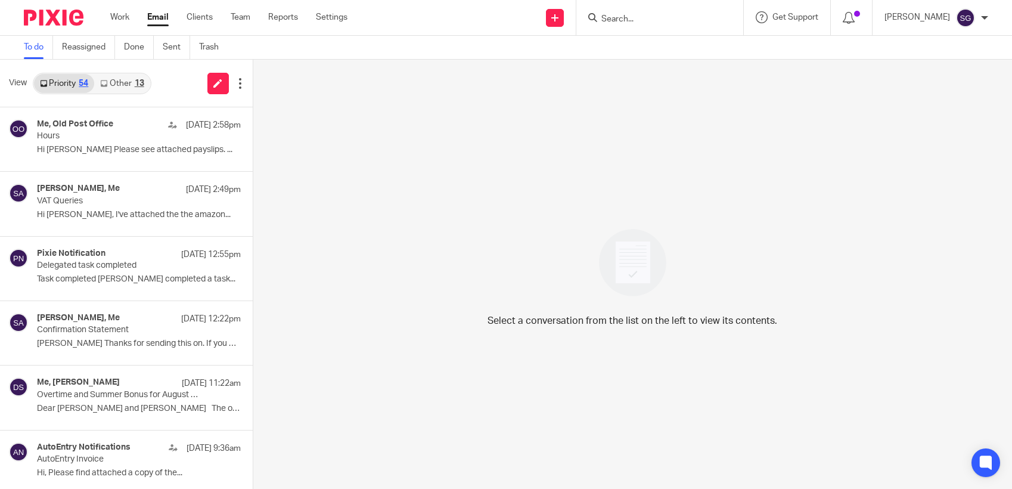 Image resolution: width=1012 pixels, height=489 pixels. Describe the element at coordinates (118, 330) in the screenshot. I see `p: Confirmation Statement` at that location.